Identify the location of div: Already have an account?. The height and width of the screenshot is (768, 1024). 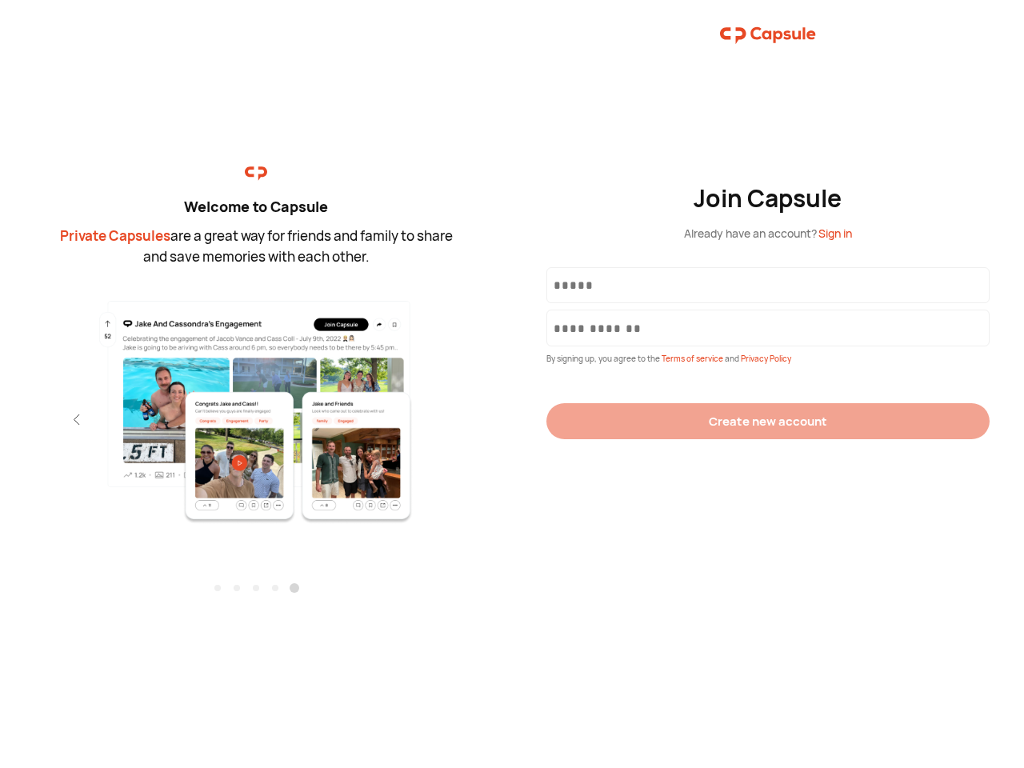
(768, 233).